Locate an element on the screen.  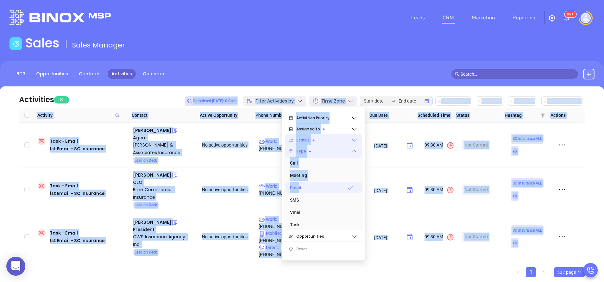
input: Search… is located at coordinates (518, 74).